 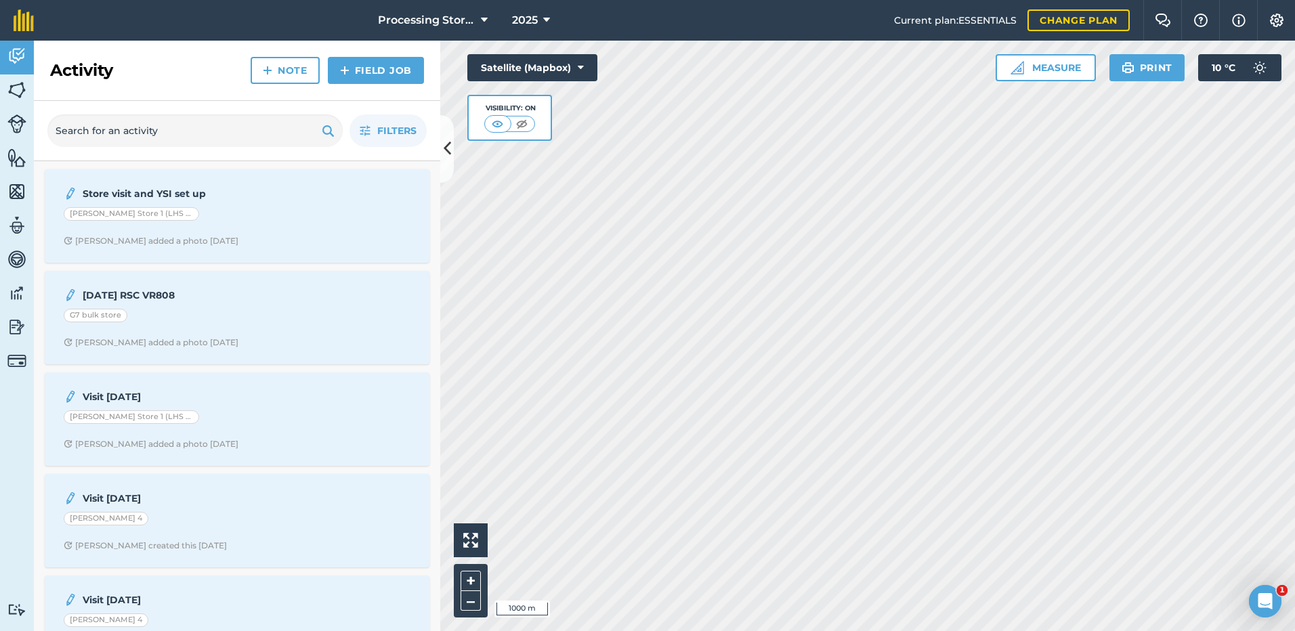 What do you see at coordinates (1079, 20) in the screenshot?
I see `a: Change plan` at bounding box center [1079, 20].